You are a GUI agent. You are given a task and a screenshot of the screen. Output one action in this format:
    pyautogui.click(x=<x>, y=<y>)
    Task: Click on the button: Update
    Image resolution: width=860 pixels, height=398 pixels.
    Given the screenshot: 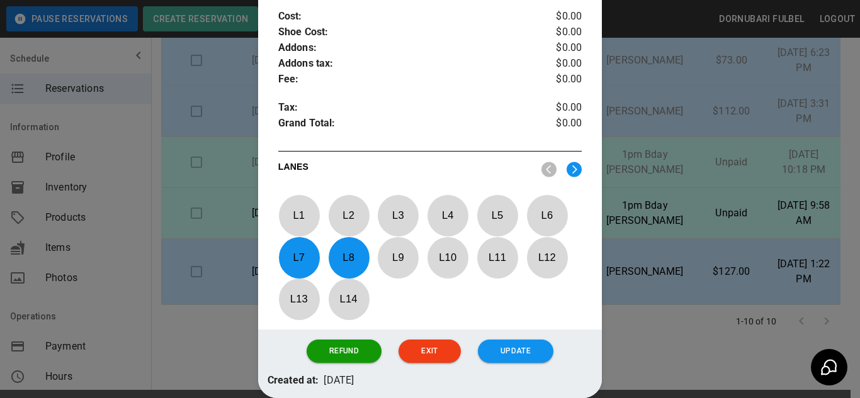 What is the action you would take?
    pyautogui.click(x=515, y=351)
    